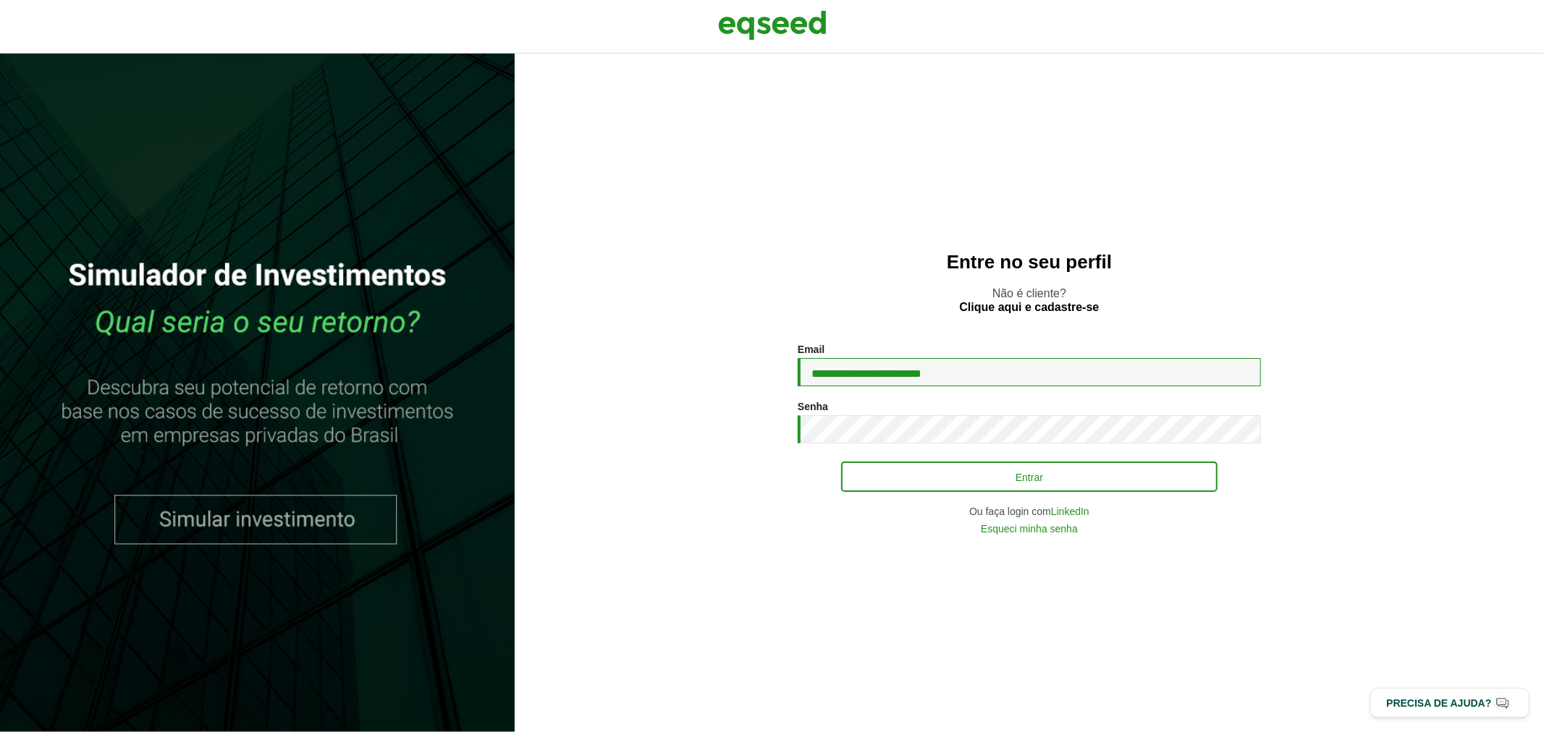 The width and height of the screenshot is (1544, 732). What do you see at coordinates (811, 350) in the screenshot?
I see `label: Email` at bounding box center [811, 350].